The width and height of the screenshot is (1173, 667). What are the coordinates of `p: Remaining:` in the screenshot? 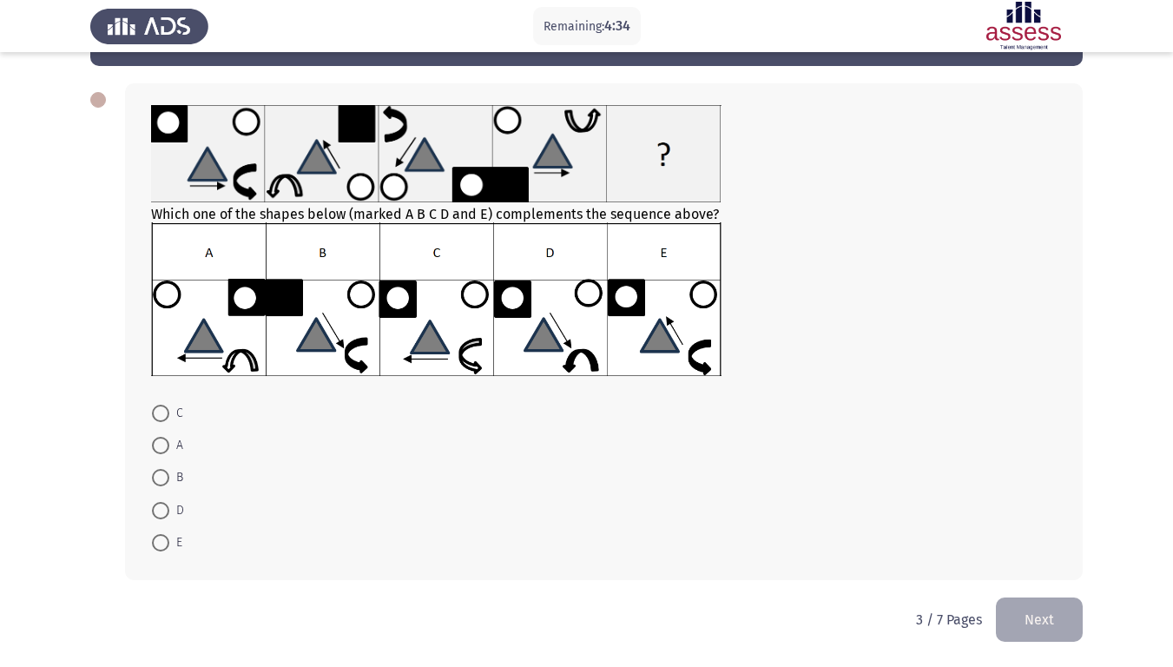 It's located at (587, 26).